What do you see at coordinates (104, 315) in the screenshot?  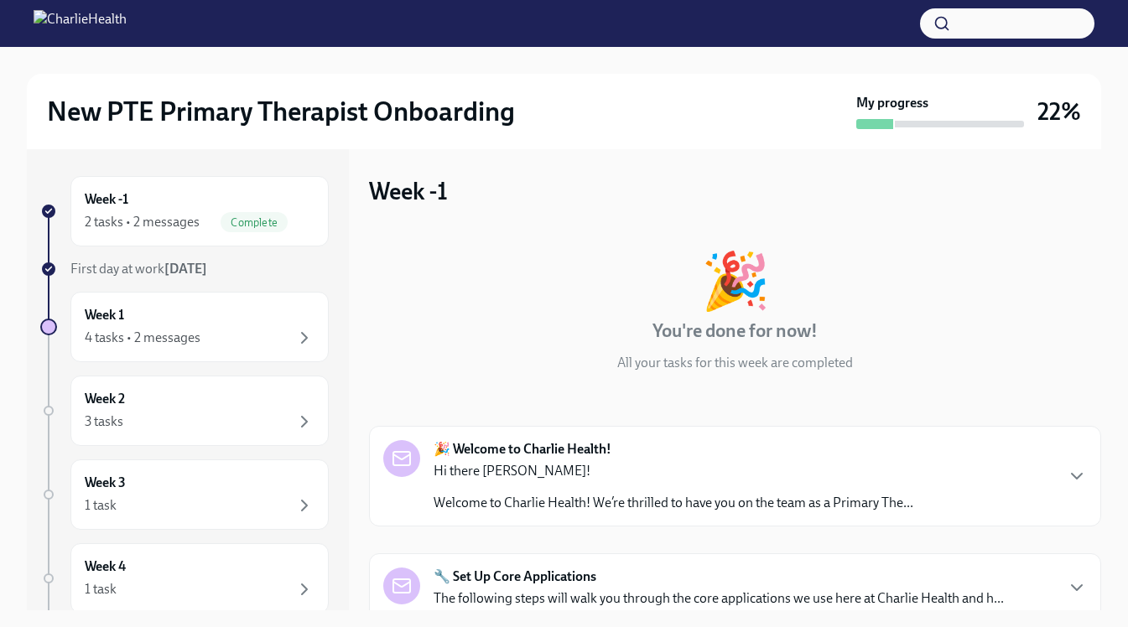 I see `h6: Week 1` at bounding box center [104, 315].